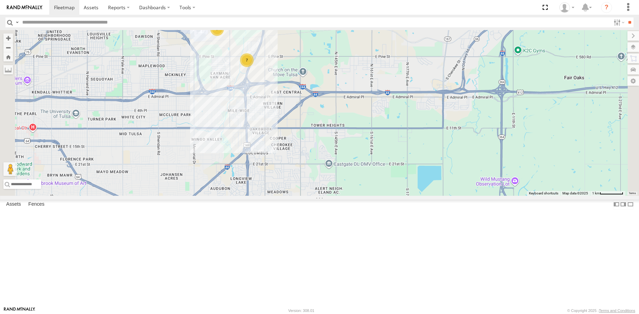 The image size is (639, 314). I want to click on a: Terms (opens in new tab), so click(633, 194).